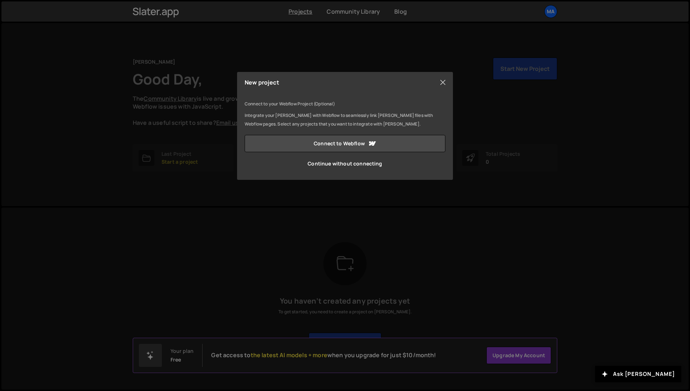 This screenshot has height=391, width=690. I want to click on h5: New project, so click(262, 82).